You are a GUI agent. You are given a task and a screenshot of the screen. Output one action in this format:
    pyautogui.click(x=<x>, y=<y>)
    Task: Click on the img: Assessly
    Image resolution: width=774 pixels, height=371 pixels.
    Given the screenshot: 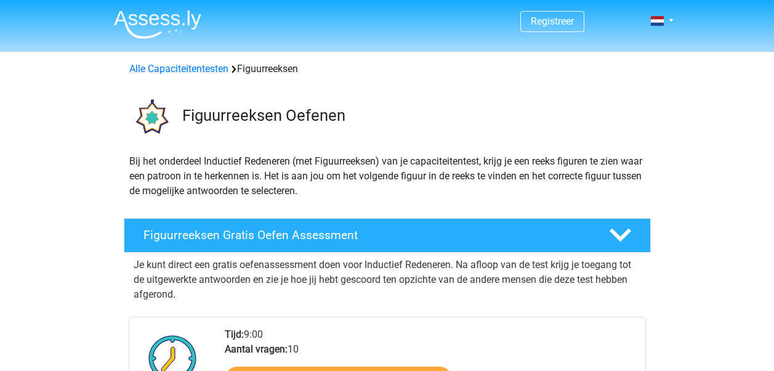 What is the action you would take?
    pyautogui.click(x=158, y=24)
    